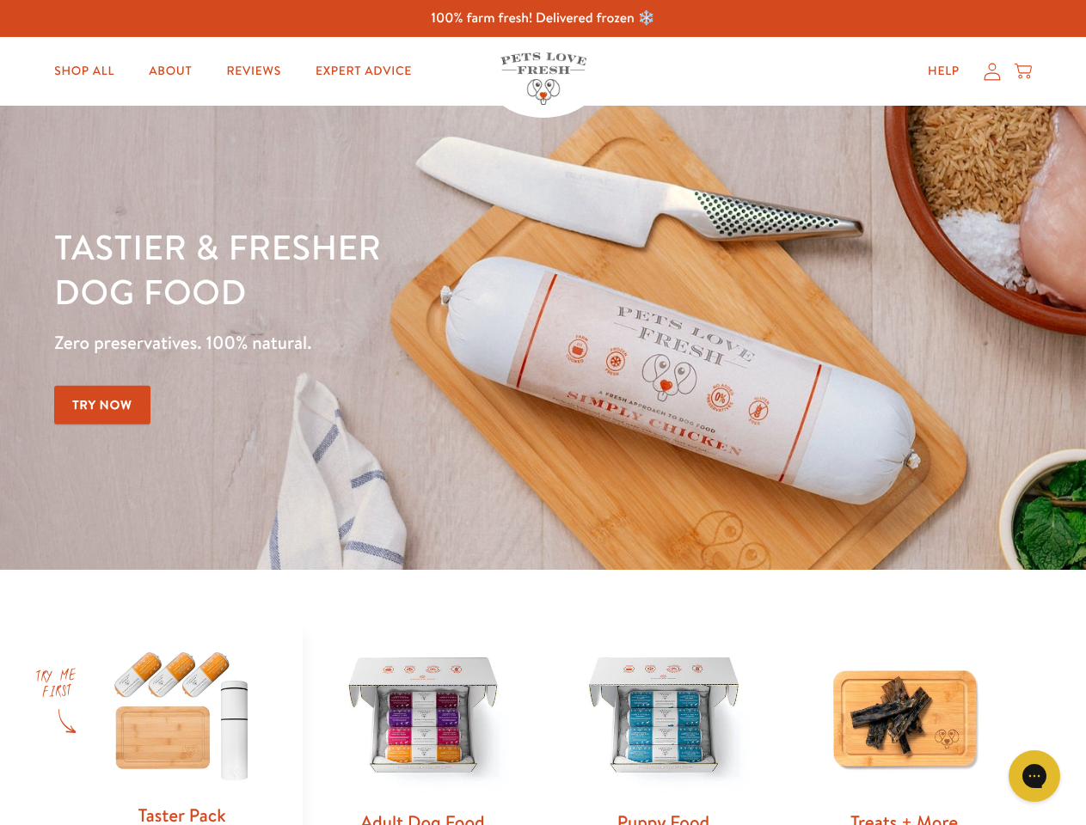  Describe the element at coordinates (102, 405) in the screenshot. I see `a: Try Now` at that location.